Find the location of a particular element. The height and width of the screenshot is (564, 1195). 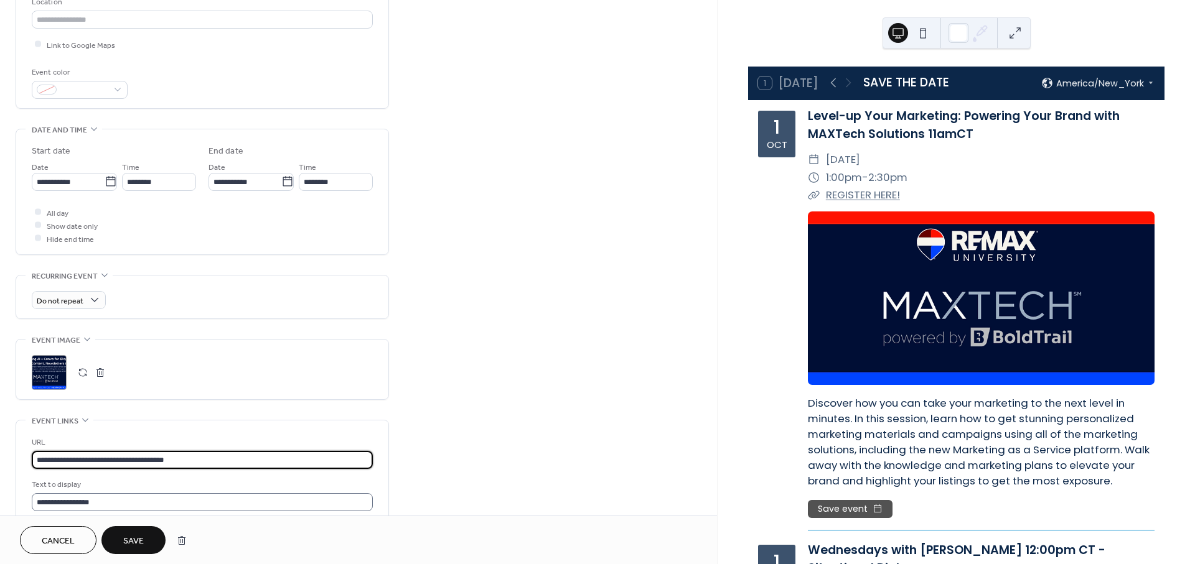

span: America/New_York is located at coordinates (1100, 83).